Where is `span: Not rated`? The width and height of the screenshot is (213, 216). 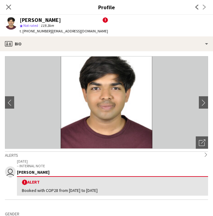 span: Not rated is located at coordinates (31, 25).